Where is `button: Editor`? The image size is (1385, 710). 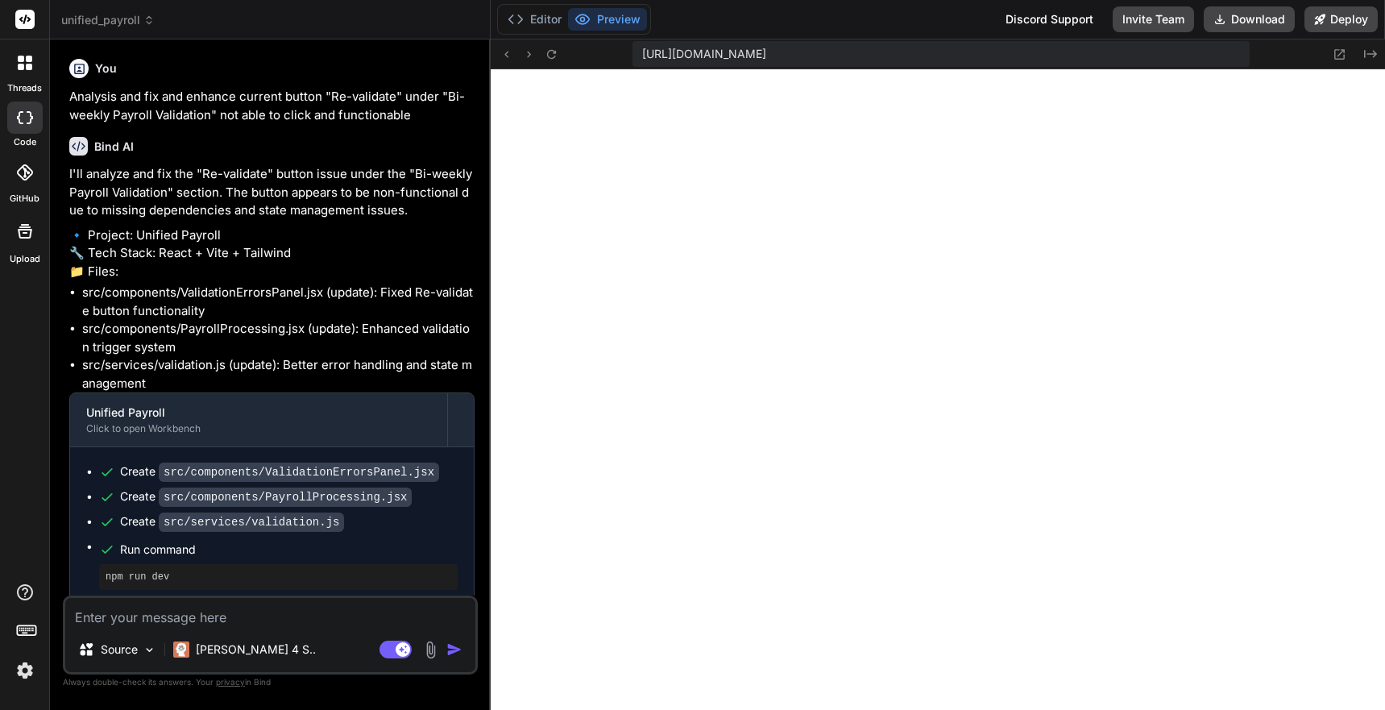 button: Editor is located at coordinates (534, 19).